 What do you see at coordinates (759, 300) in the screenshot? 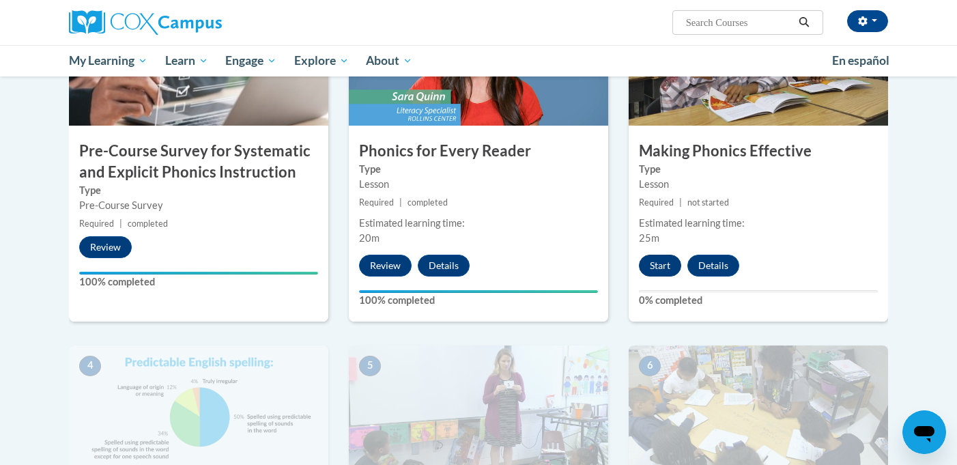
I see `label: 0% completed` at bounding box center [759, 300].